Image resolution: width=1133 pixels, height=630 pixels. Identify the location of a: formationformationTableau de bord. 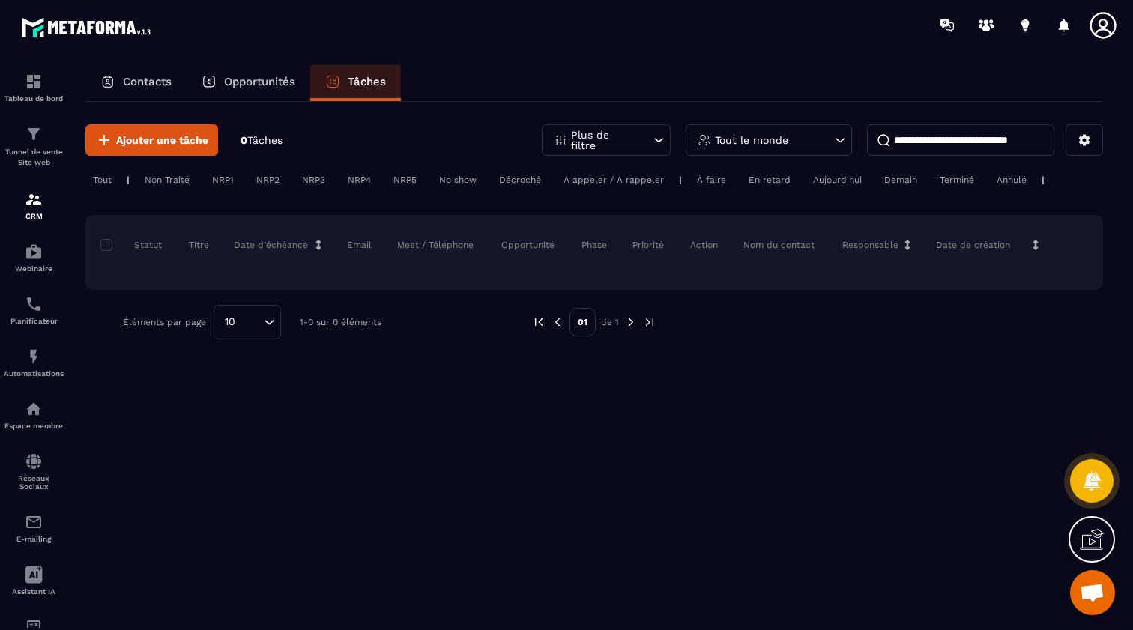
(34, 88).